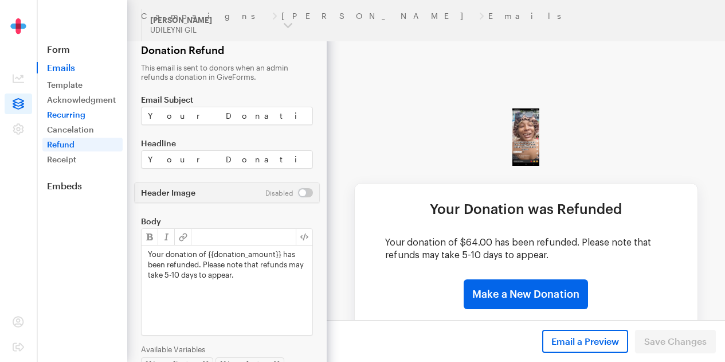  I want to click on a: Embeds, so click(82, 186).